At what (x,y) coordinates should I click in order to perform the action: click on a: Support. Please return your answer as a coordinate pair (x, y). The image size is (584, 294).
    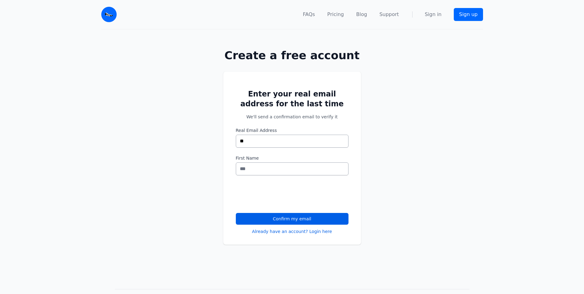
    Looking at the image, I should click on (389, 14).